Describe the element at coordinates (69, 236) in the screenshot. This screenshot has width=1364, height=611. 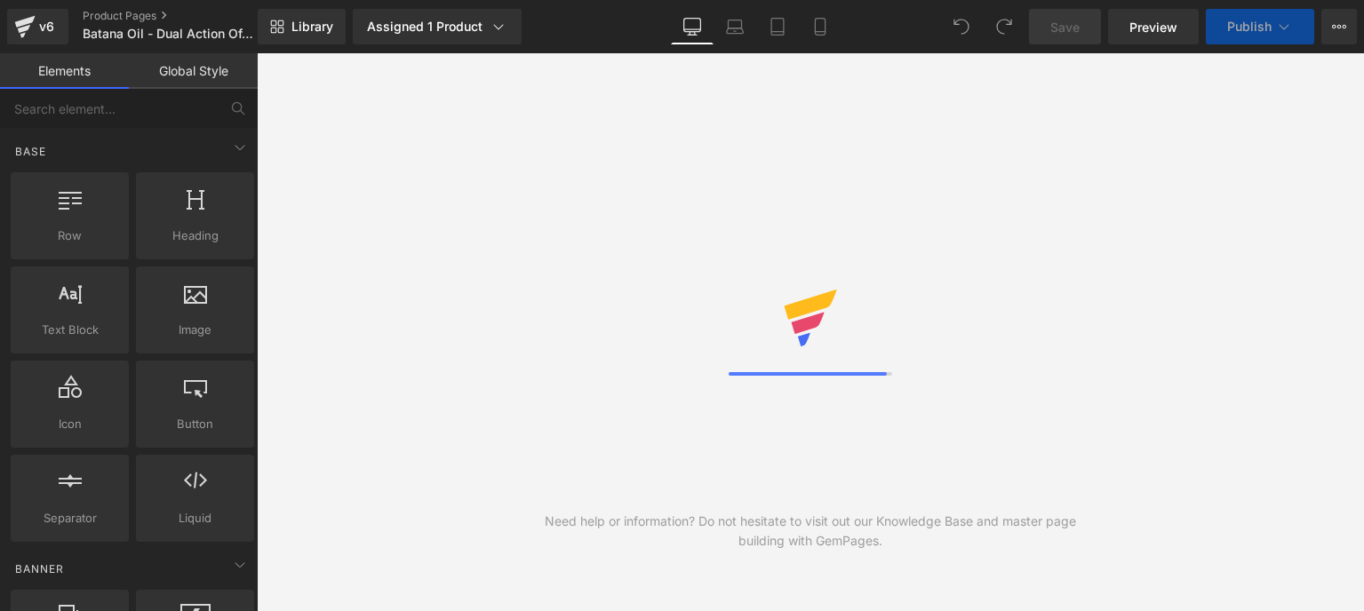
I see `span: Row` at that location.